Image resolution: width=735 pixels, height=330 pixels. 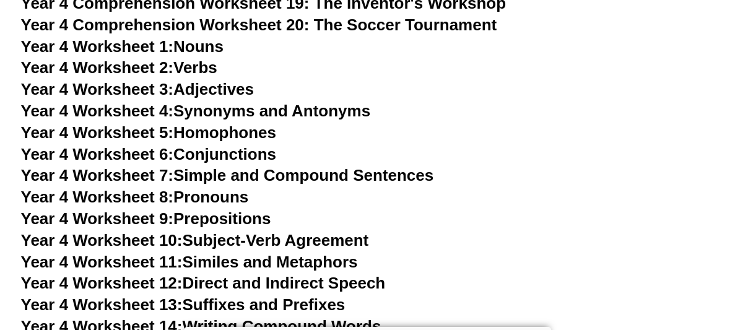 I want to click on span: Year 4 Worksheet 7:, so click(x=97, y=175).